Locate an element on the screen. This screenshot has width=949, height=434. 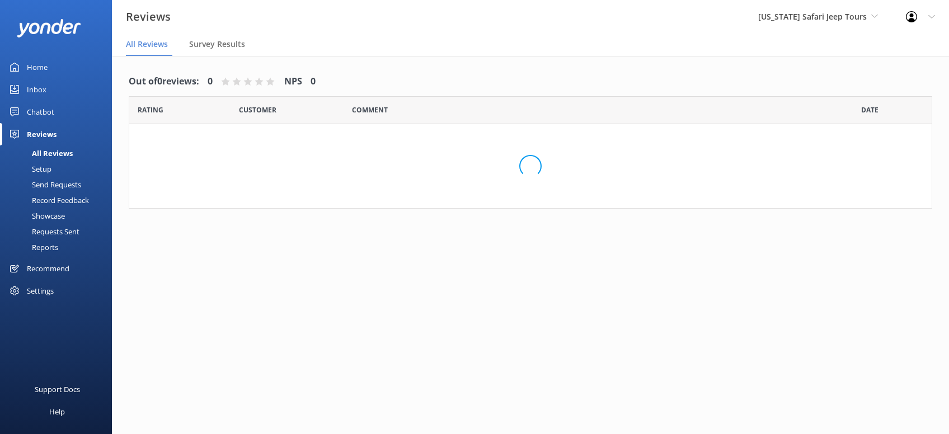
div: Recommend is located at coordinates (48, 269).